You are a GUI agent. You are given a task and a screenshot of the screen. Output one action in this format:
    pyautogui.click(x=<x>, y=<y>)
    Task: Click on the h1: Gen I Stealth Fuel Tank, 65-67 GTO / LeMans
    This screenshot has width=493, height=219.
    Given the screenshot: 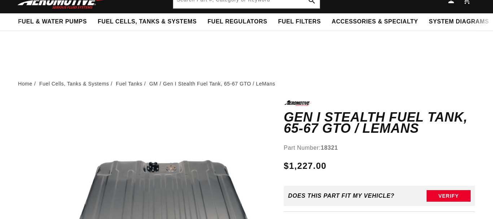 What is the action you would take?
    pyautogui.click(x=380, y=123)
    